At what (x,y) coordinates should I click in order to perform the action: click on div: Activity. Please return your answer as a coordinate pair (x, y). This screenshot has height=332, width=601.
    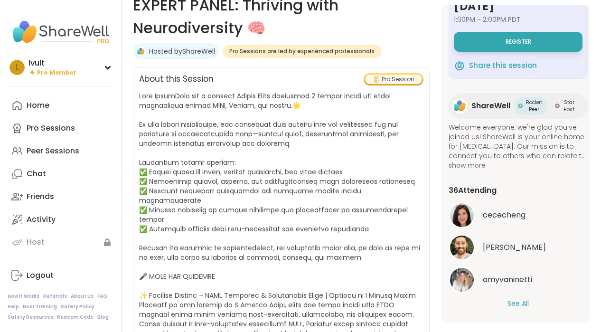
    Looking at the image, I should click on (41, 219).